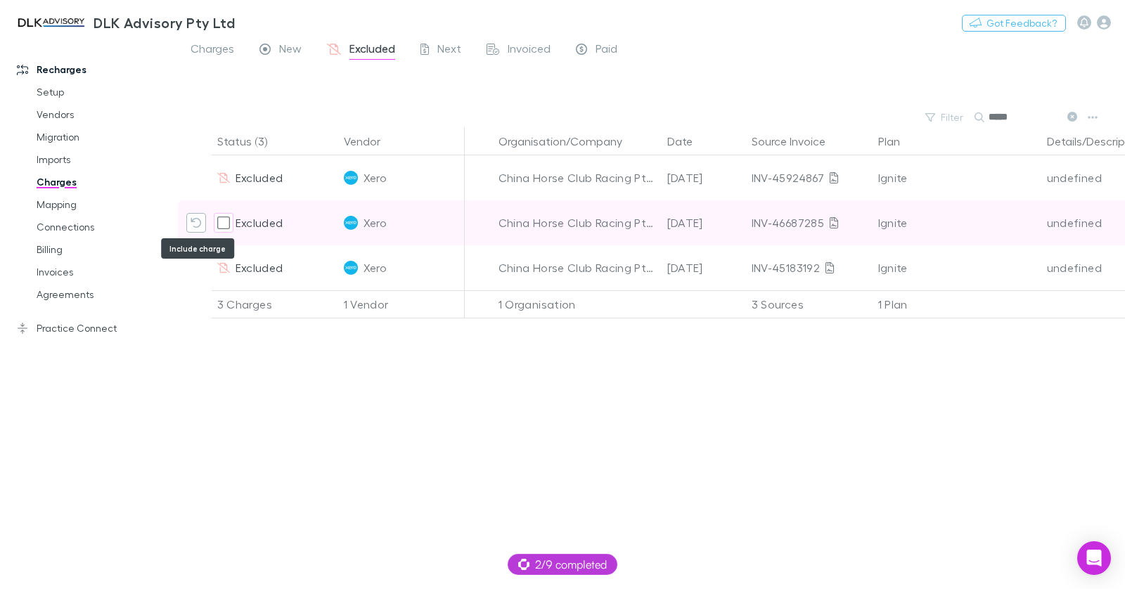  What do you see at coordinates (89, 70) in the screenshot?
I see `a: Recharges` at bounding box center [89, 70].